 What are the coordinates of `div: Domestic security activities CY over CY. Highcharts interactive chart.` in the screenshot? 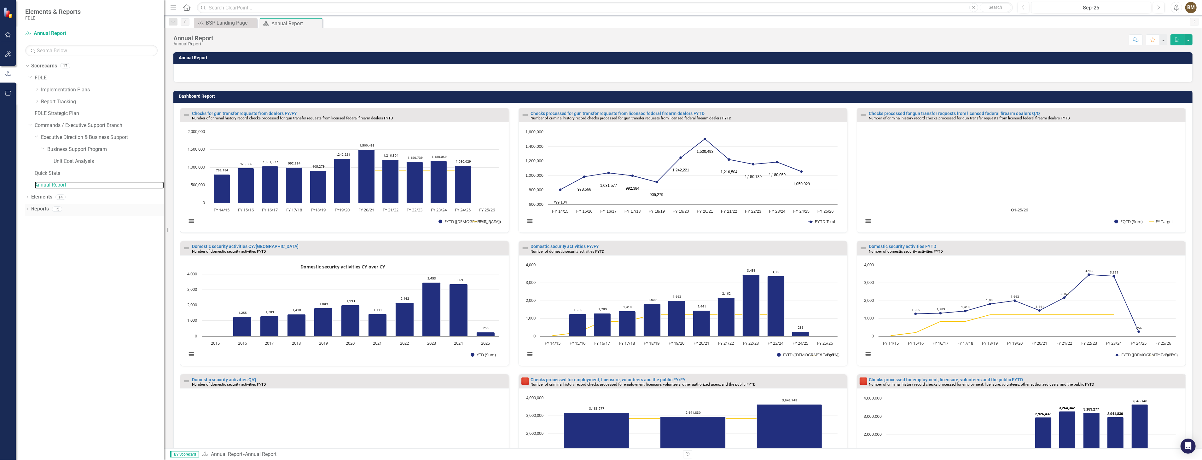 It's located at (344, 313).